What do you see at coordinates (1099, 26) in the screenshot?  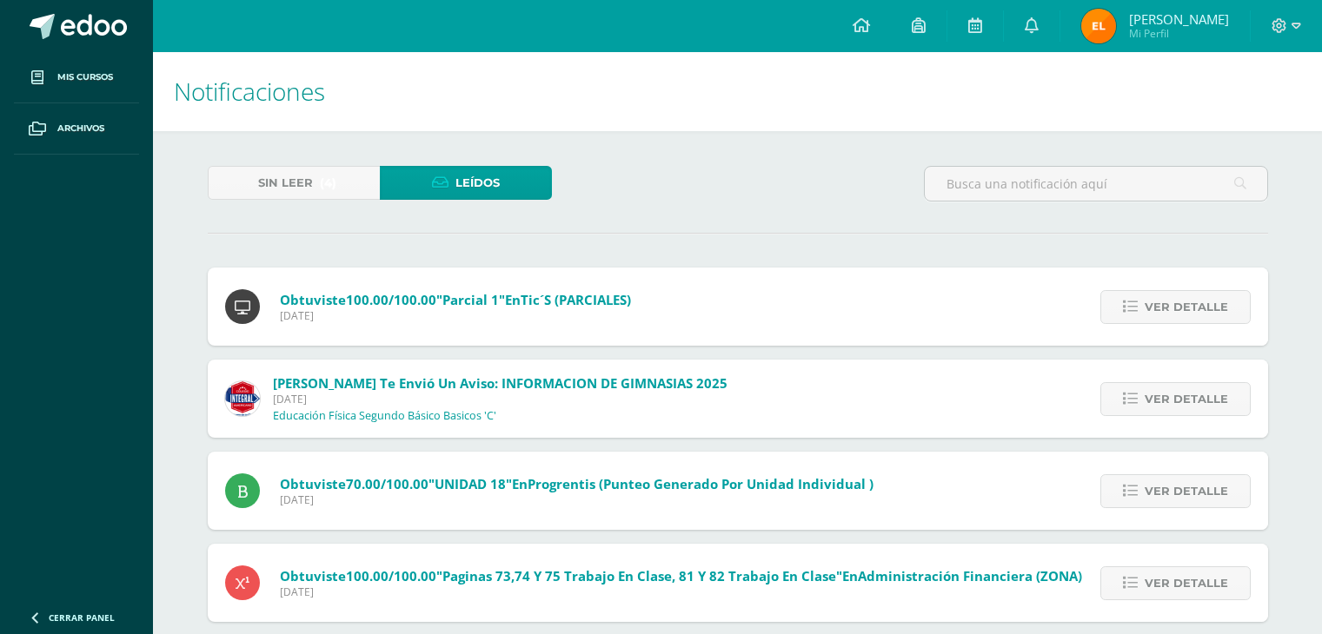 I see `img: 261f38a91c24d81787e9dd9d7abcde75.png` at bounding box center [1099, 26].